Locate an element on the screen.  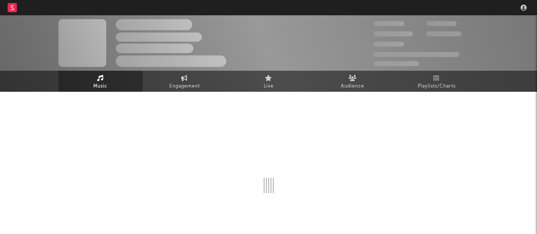
span: Engagement is located at coordinates (185, 86).